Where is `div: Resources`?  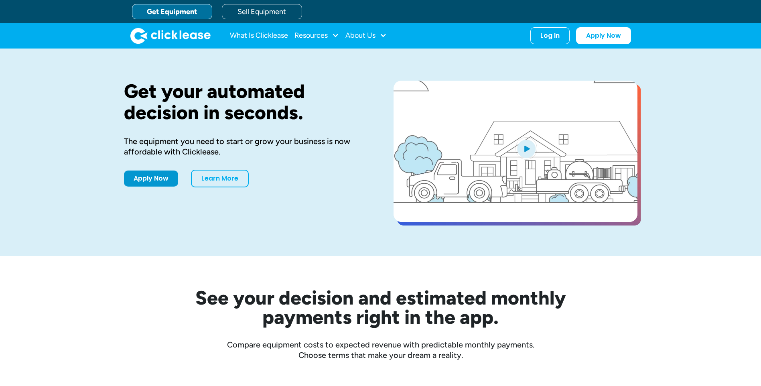
div: Resources is located at coordinates (316, 36).